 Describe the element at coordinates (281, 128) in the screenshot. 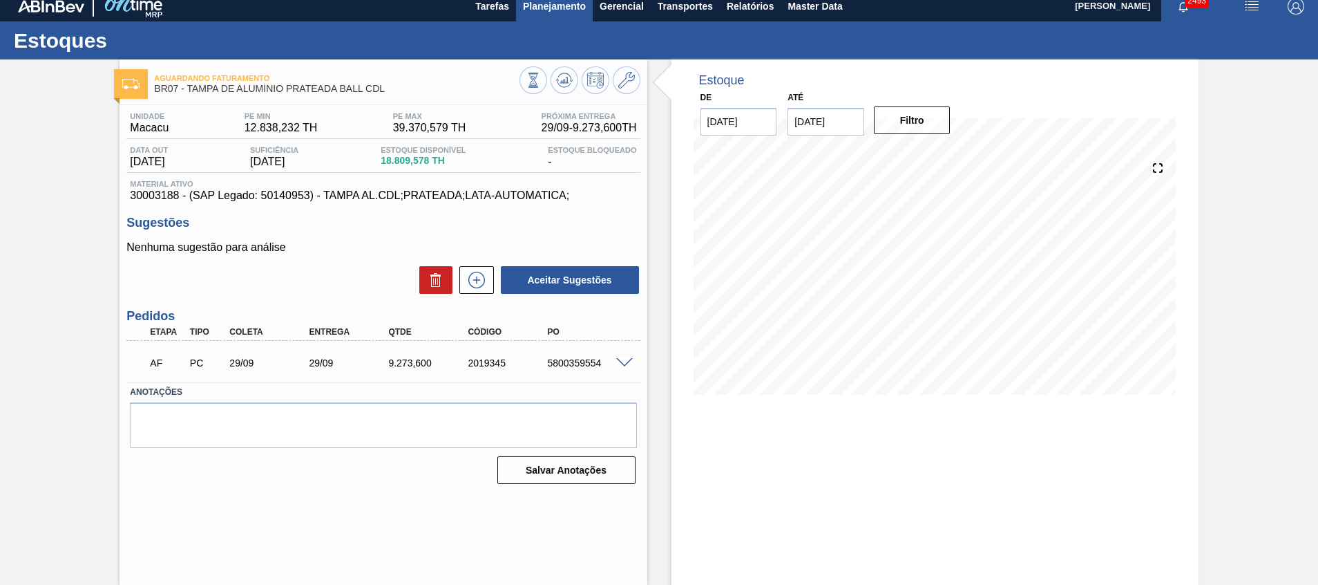

I see `span: 12.838,232 TH` at that location.